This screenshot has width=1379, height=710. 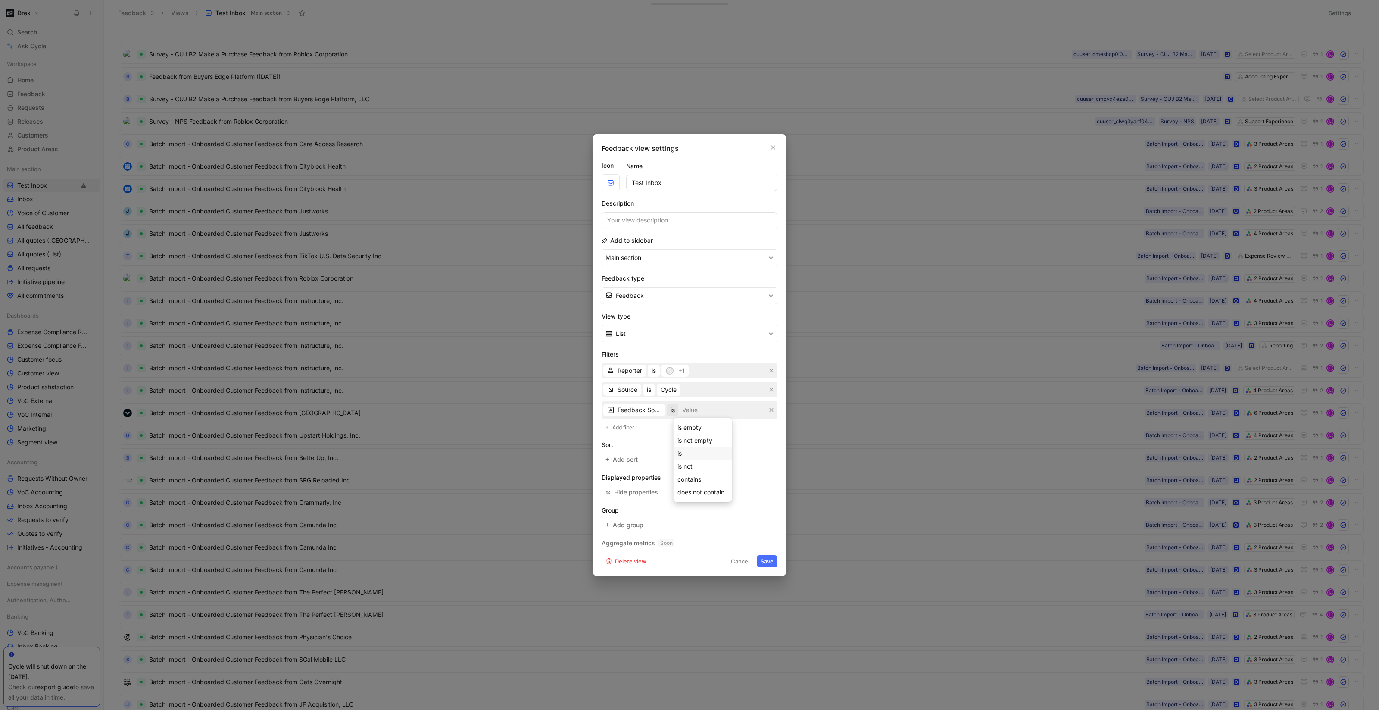 What do you see at coordinates (695, 440) in the screenshot?
I see `span: is not empty` at bounding box center [695, 440].